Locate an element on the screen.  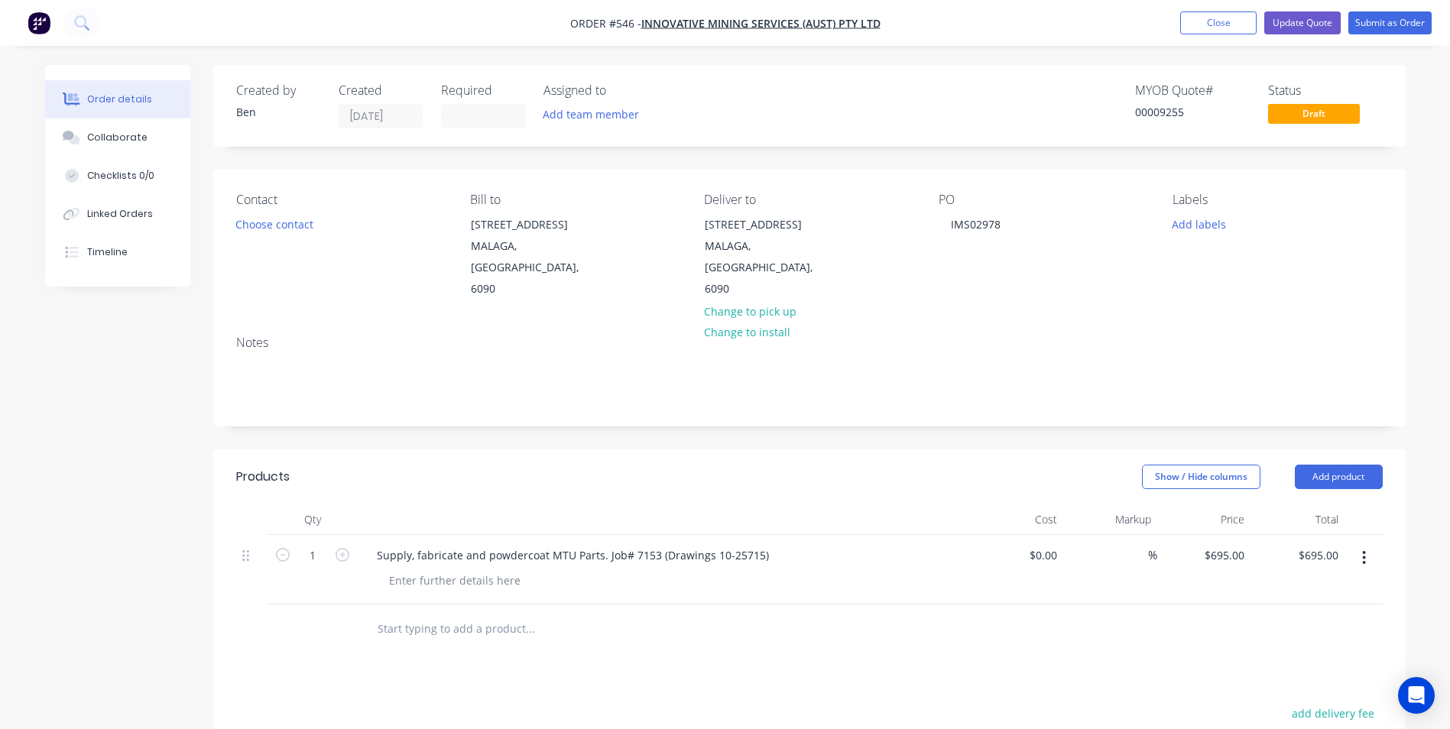
button: Change to install is located at coordinates (747, 332).